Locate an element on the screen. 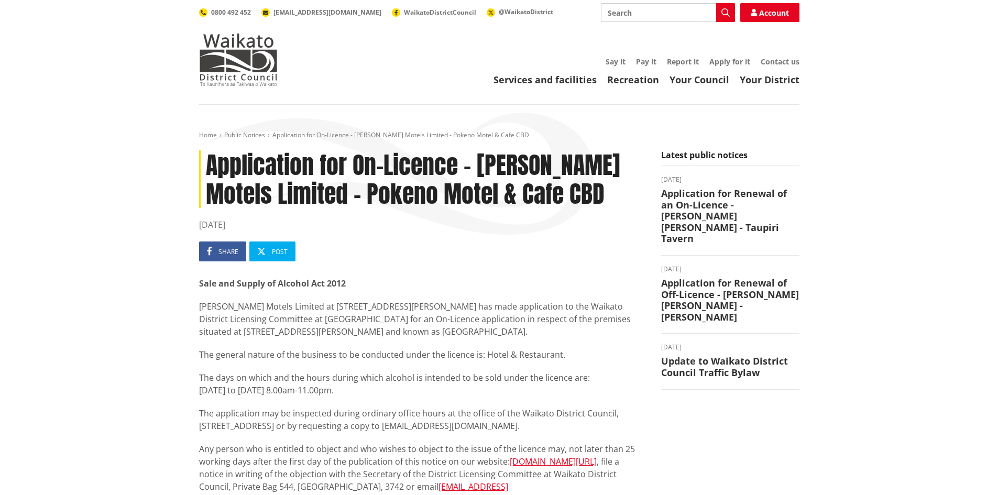 The width and height of the screenshot is (998, 495). h3: Update to Waikato District Council Traffic Bylaw is located at coordinates (730, 367).